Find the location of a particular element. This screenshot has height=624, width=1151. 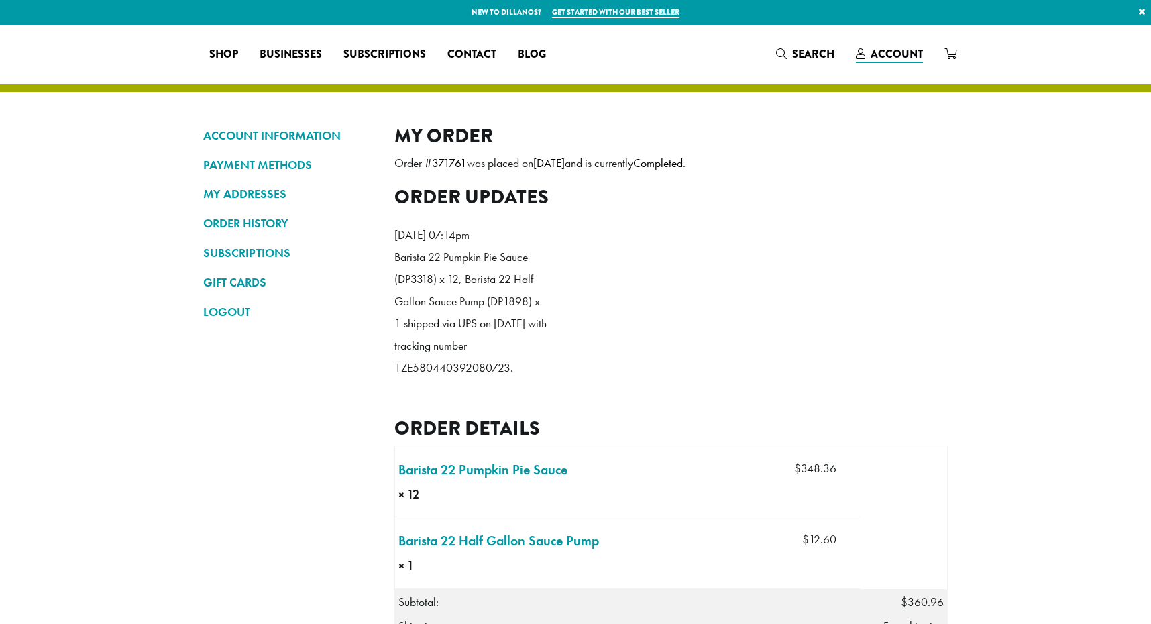

a: Get started with our best seller is located at coordinates (616, 12).